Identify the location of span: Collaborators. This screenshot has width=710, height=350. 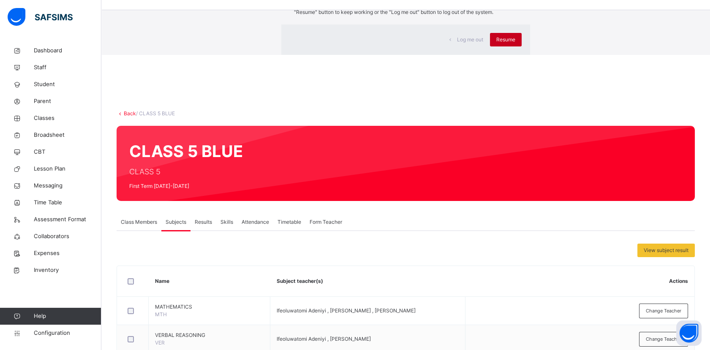
(68, 237).